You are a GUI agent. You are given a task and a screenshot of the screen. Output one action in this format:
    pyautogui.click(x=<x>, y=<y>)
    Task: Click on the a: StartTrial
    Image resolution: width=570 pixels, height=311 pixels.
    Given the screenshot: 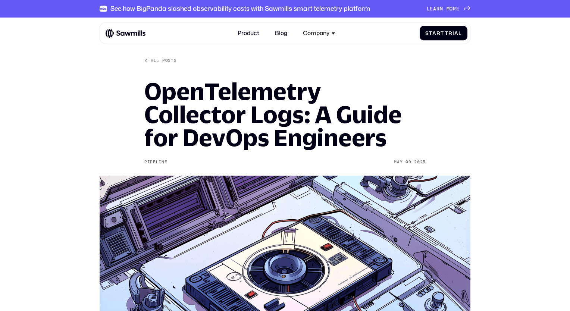 What is the action you would take?
    pyautogui.click(x=444, y=33)
    